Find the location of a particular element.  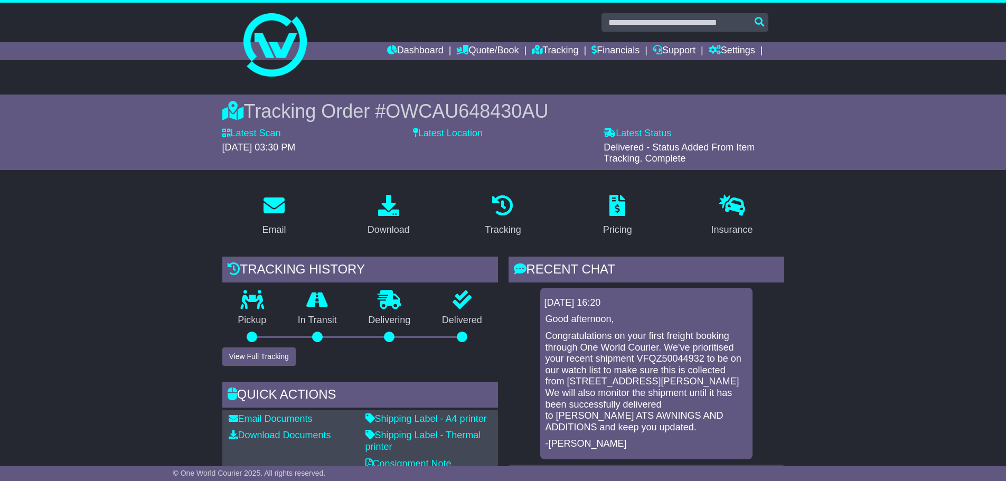

div: Insurance is located at coordinates (732, 230).